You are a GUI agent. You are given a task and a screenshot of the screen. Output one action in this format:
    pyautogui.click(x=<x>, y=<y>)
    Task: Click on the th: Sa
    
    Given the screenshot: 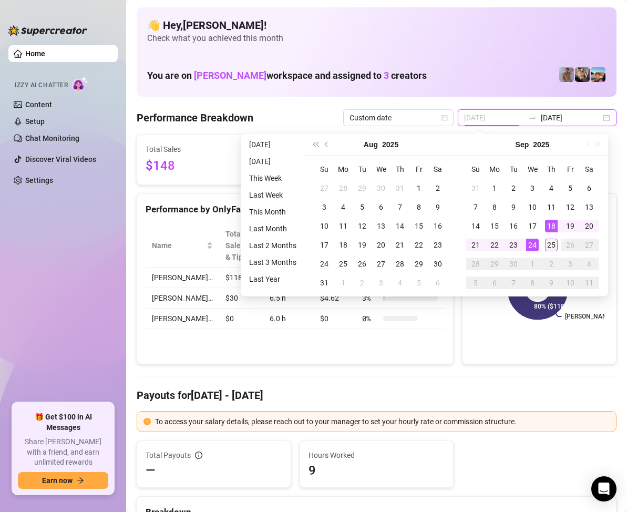 What is the action you would take?
    pyautogui.click(x=590, y=169)
    